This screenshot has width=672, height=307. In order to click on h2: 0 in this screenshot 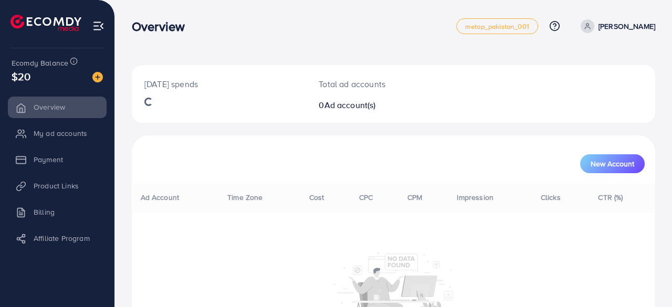, I will do `click(371, 105)`.